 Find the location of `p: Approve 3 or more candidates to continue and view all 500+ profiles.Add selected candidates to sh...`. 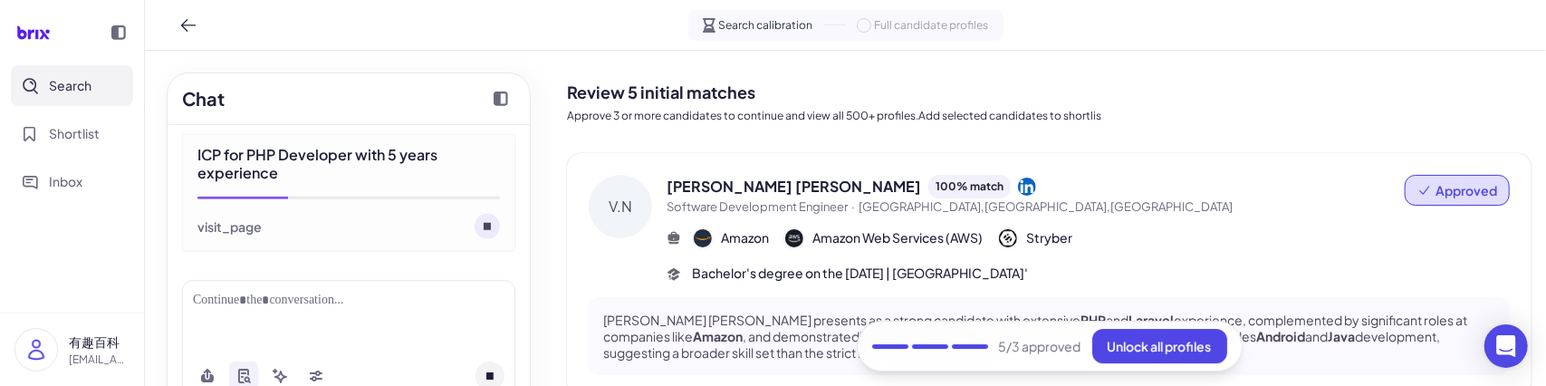

p: Approve 3 or more candidates to continue and view all 500+ profiles.Add selected candidates to sh... is located at coordinates (1049, 116).